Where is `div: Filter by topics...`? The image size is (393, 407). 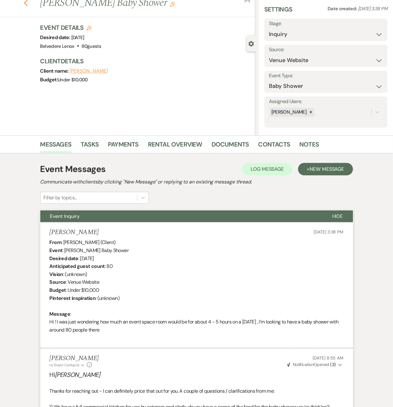
div: Filter by topics... is located at coordinates (60, 198).